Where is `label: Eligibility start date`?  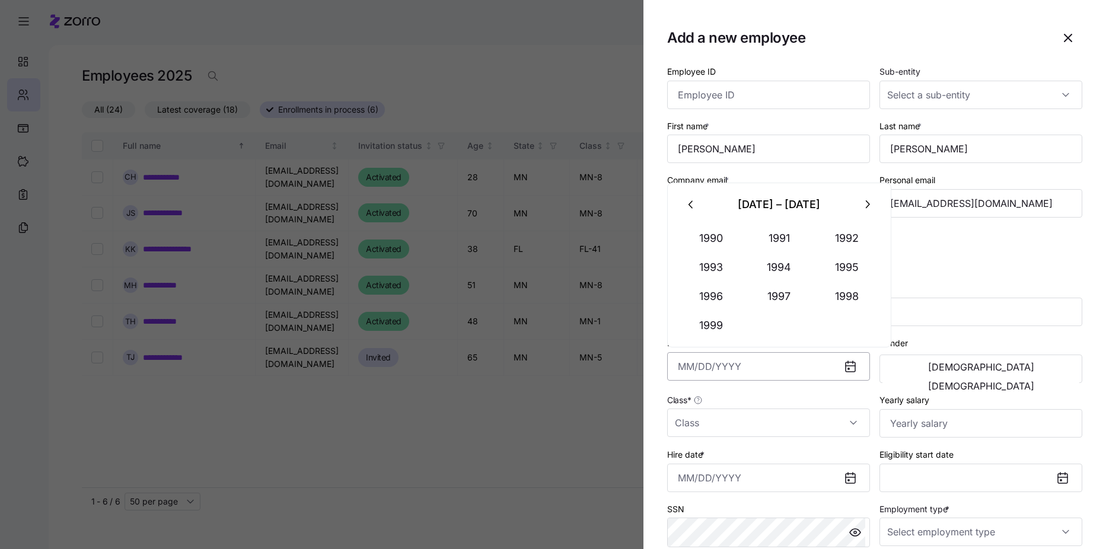 label: Eligibility start date is located at coordinates (916, 455).